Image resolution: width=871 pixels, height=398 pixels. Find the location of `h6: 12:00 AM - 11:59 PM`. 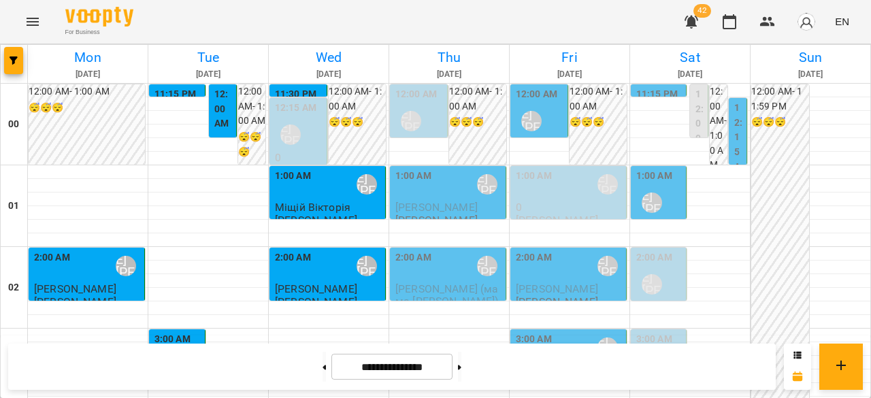

h6: 12:00 AM - 11:59 PM is located at coordinates (780, 99).